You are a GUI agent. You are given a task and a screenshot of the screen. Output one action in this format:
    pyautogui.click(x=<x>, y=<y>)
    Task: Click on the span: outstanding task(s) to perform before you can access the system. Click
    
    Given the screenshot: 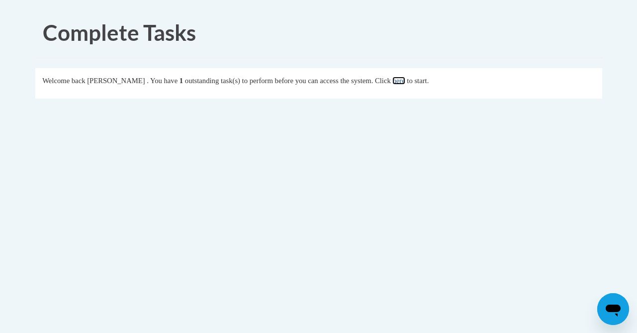 What is the action you would take?
    pyautogui.click(x=288, y=81)
    